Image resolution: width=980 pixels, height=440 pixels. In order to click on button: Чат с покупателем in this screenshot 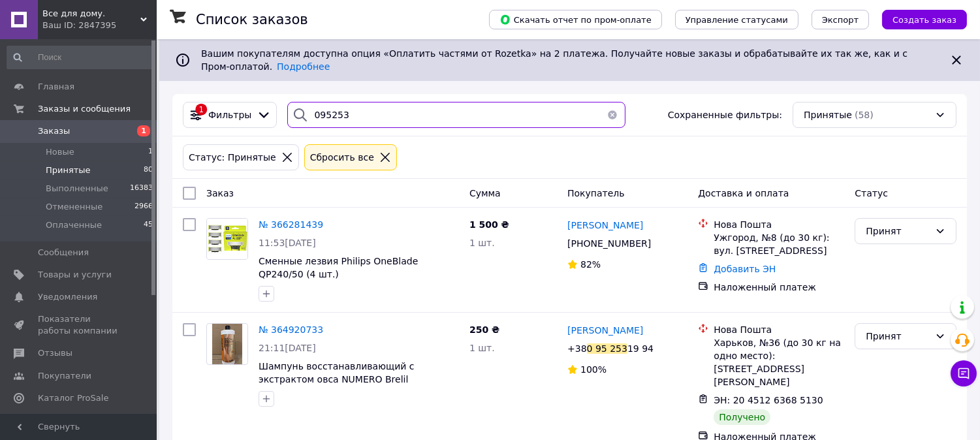, I will do `click(964, 373)`.